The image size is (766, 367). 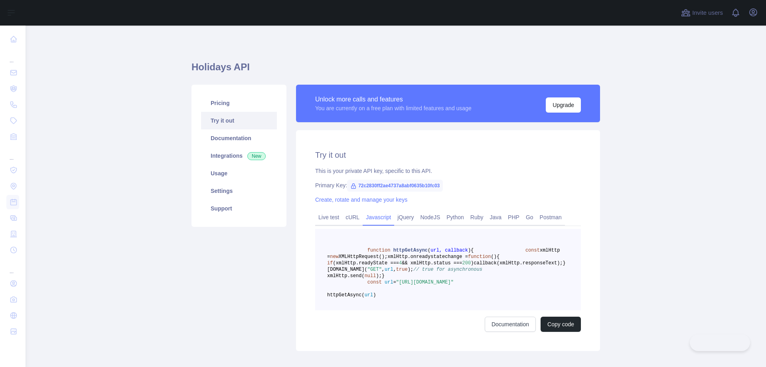 I want to click on span: XMLHttpRequest();, so click(x=363, y=256).